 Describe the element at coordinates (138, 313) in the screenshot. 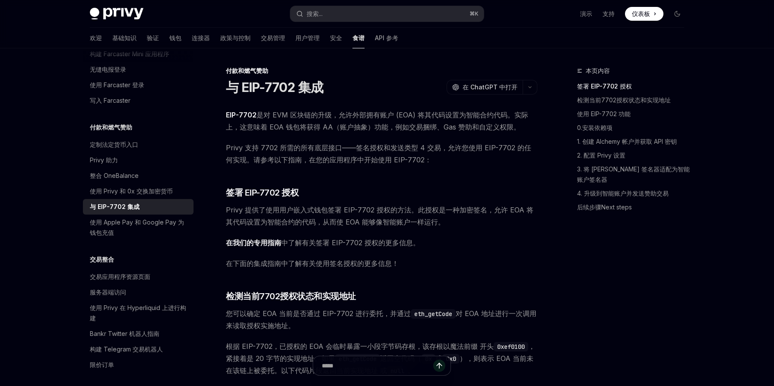

I see `a: 使用 Privy 在 Hyperliquid 上进行构建` at that location.